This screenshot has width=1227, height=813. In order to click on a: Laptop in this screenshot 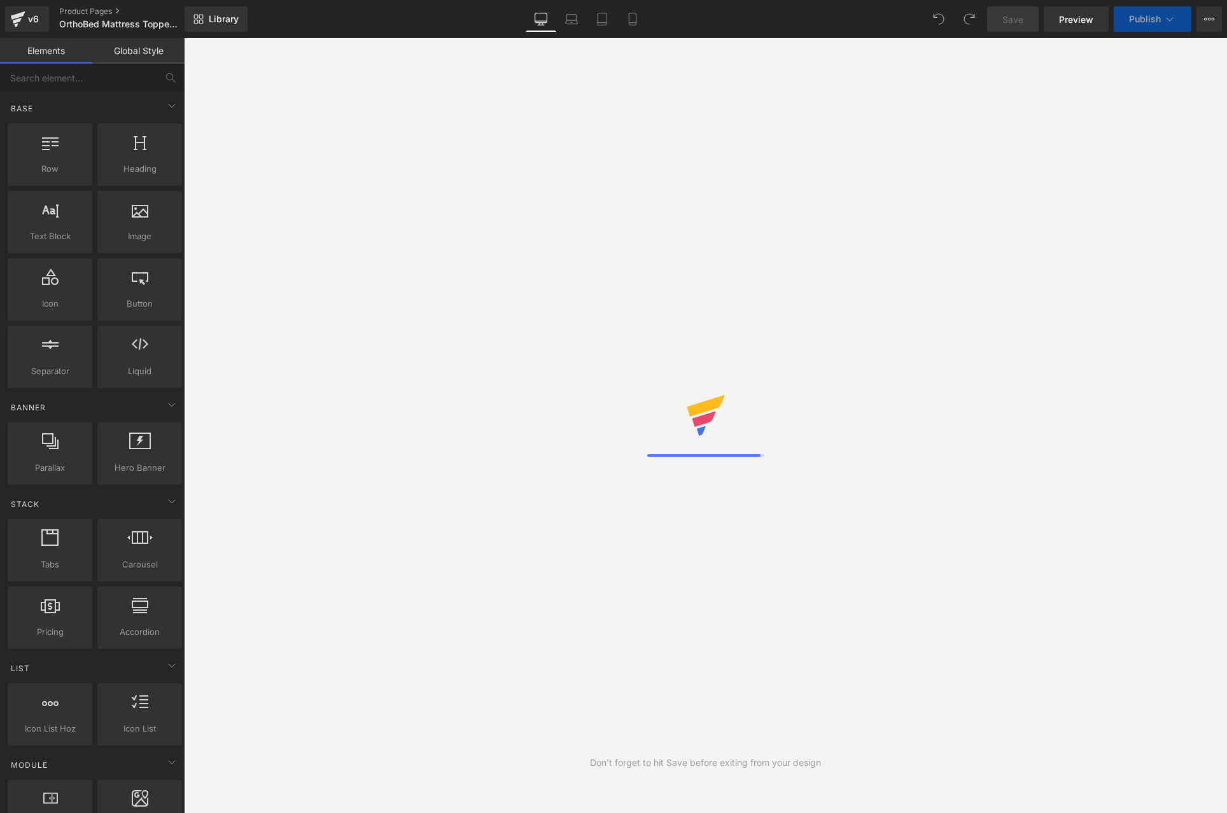, I will do `click(571, 19)`.